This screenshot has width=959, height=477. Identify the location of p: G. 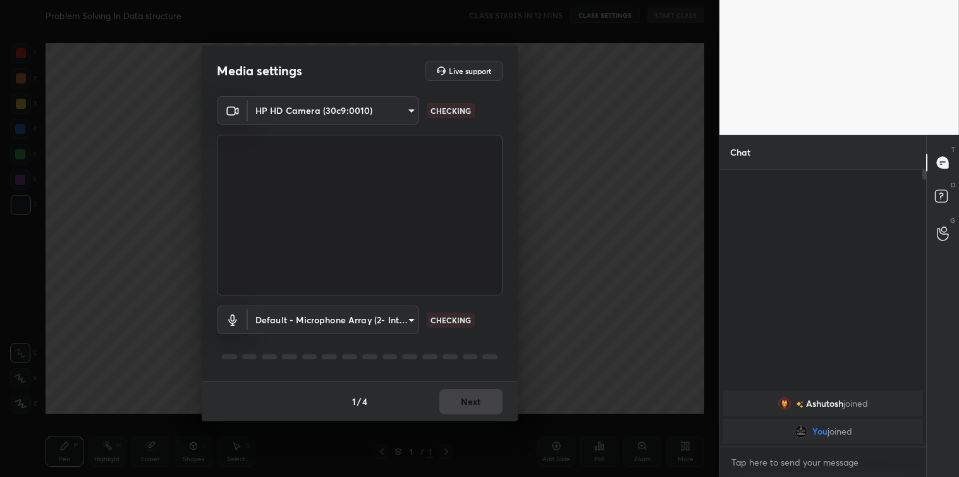
(953, 220).